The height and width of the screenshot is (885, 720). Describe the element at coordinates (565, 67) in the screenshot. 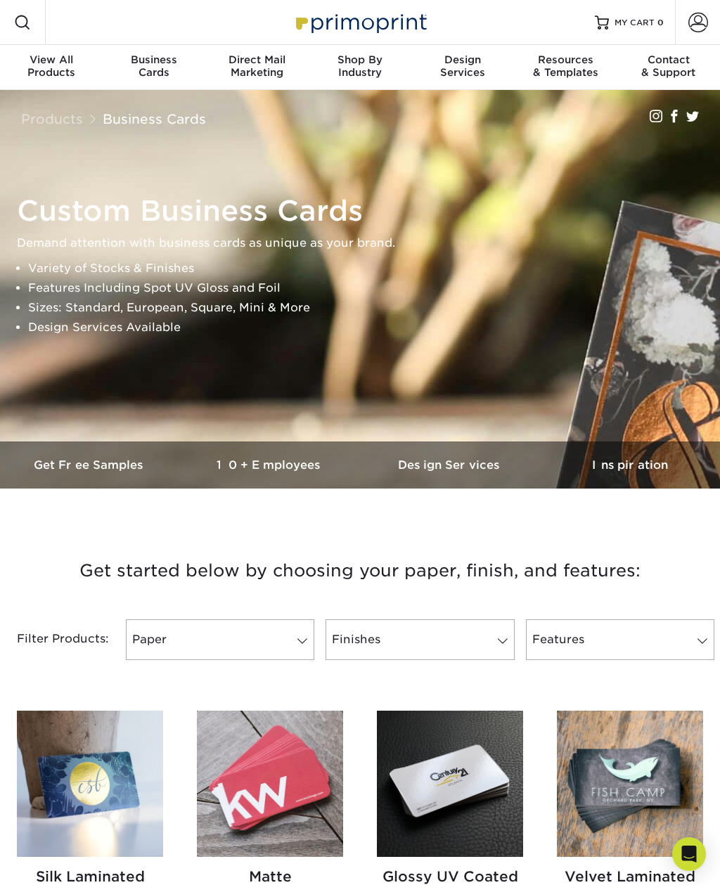

I see `a: Resources& Templates` at that location.